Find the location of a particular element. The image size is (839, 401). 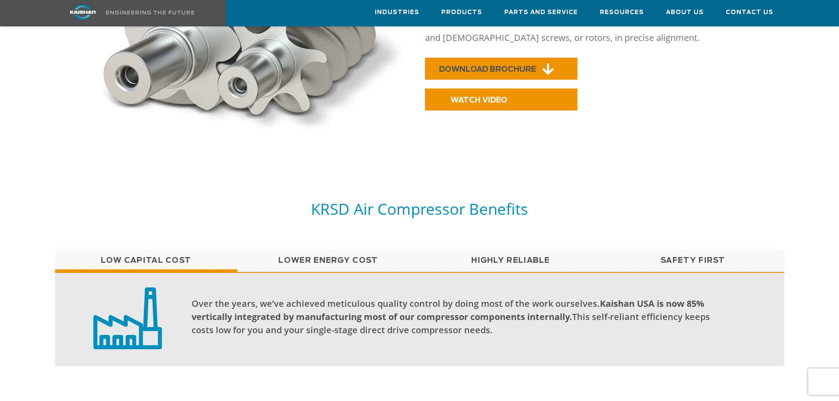

img: Engineering the future is located at coordinates (150, 12).